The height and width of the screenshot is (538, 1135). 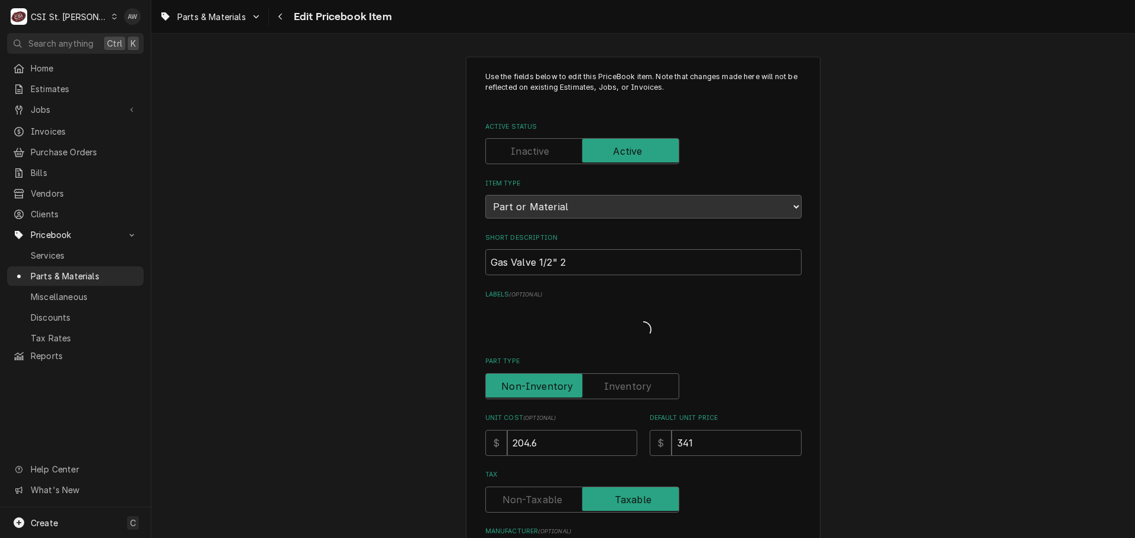 I want to click on div: Alexandria Wilp's Avatar, so click(x=132, y=17).